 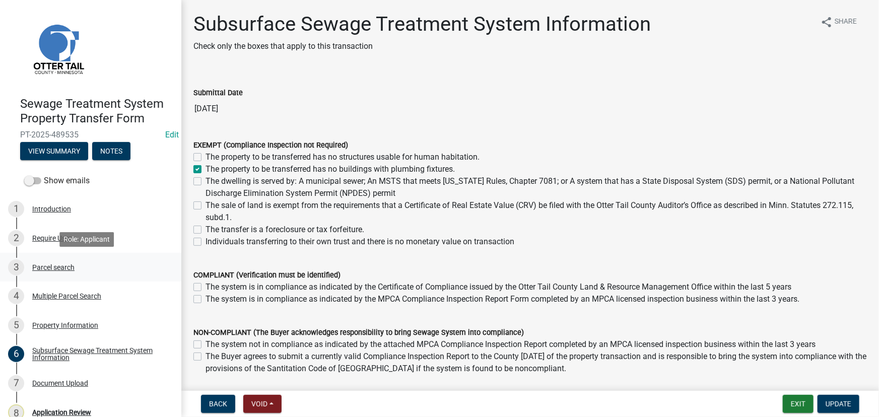 I want to click on h1: Subsurface Sewage Treatment System Information, so click(x=422, y=24).